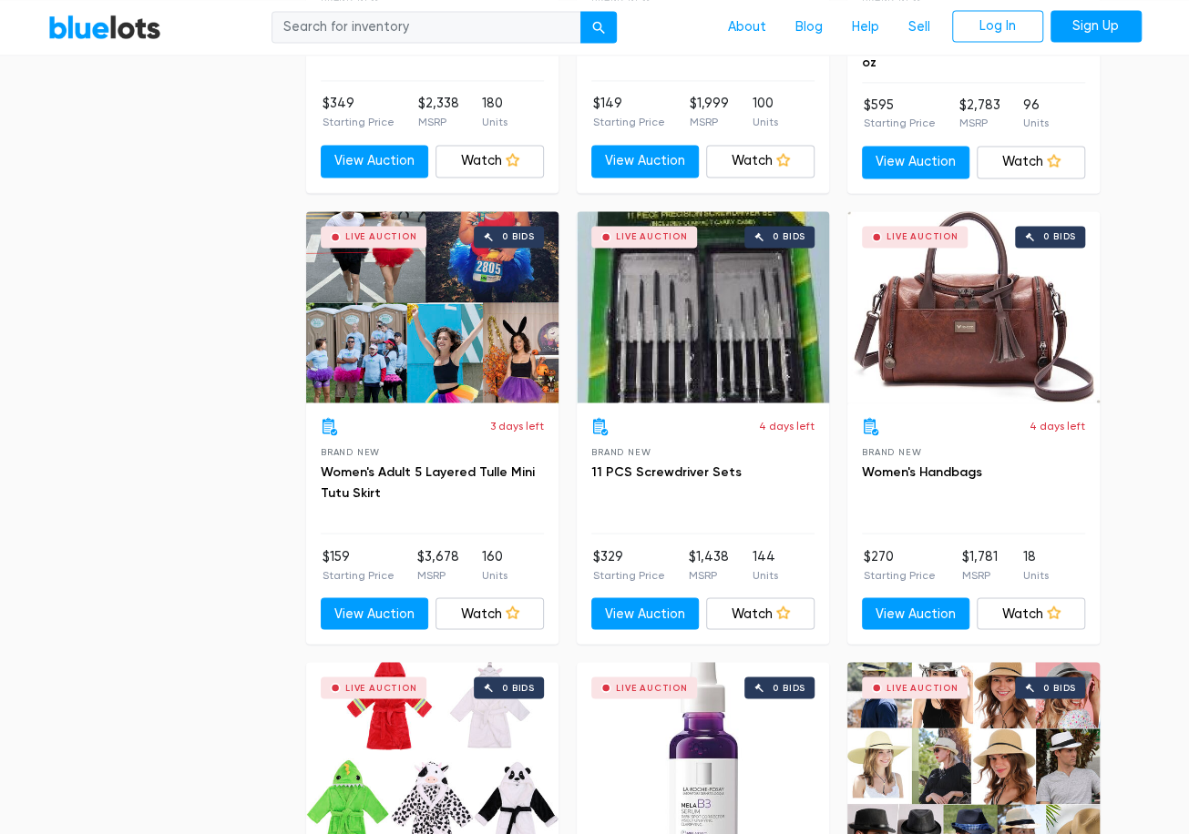 The height and width of the screenshot is (834, 1189). Describe the element at coordinates (426, 27) in the screenshot. I see `input: Search for inventory` at that location.